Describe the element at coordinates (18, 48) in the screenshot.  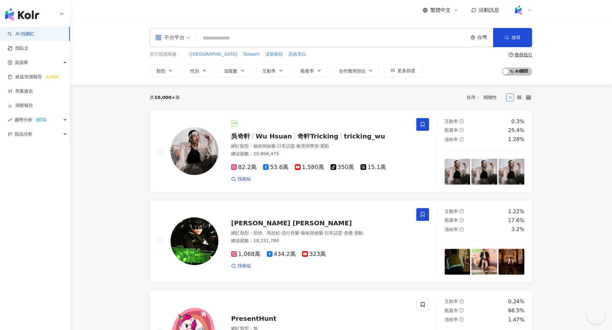
I see `a: 找貼文` at that location.